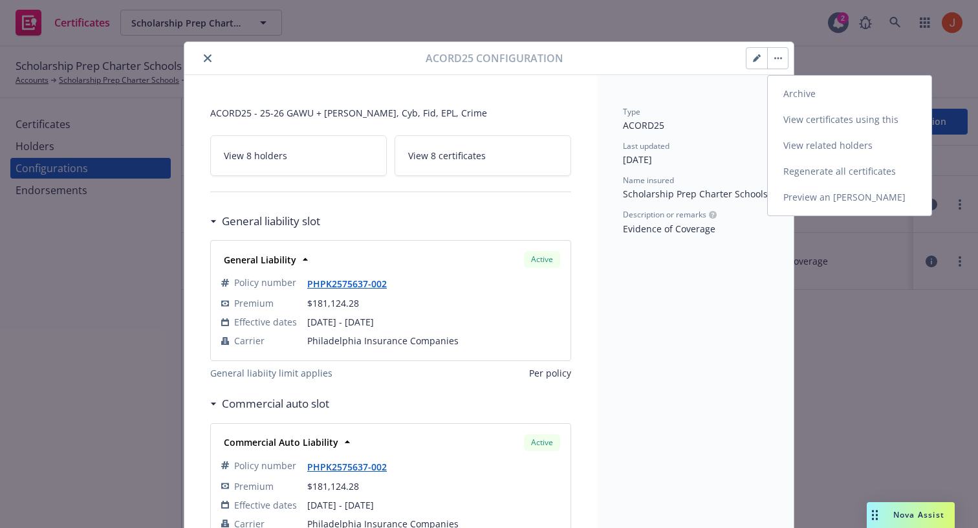  What do you see at coordinates (270, 404) in the screenshot?
I see `div: Commercial auto slot` at bounding box center [270, 404].